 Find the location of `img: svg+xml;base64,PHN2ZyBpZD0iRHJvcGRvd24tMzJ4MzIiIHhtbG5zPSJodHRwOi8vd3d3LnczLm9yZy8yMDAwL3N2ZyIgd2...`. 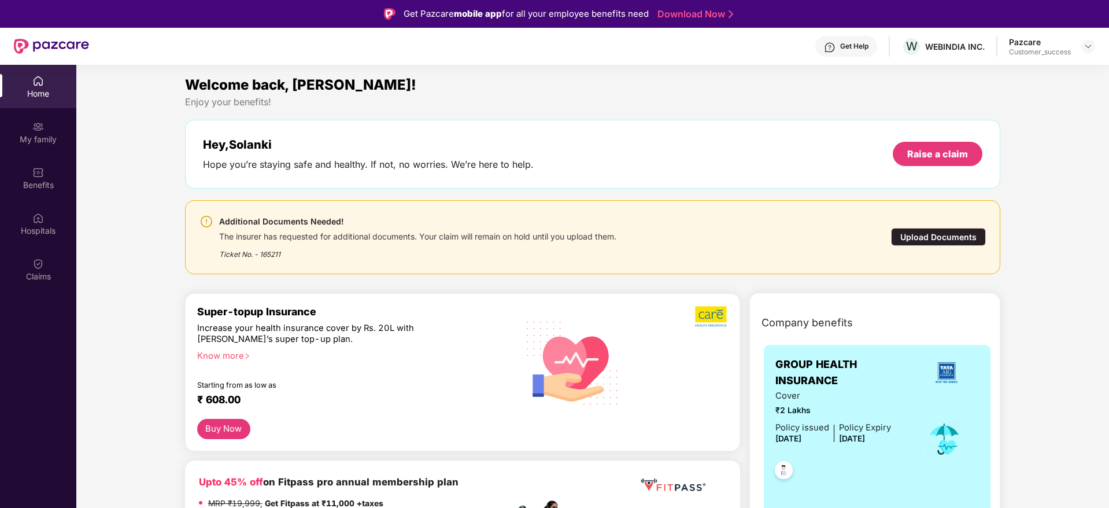

img: svg+xml;base64,PHN2ZyBpZD0iRHJvcGRvd24tMzJ4MzIiIHhtbG5zPSJodHRwOi8vd3d3LnczLm9yZy8yMDAwL3N2ZyIgd2... is located at coordinates (1088, 46).